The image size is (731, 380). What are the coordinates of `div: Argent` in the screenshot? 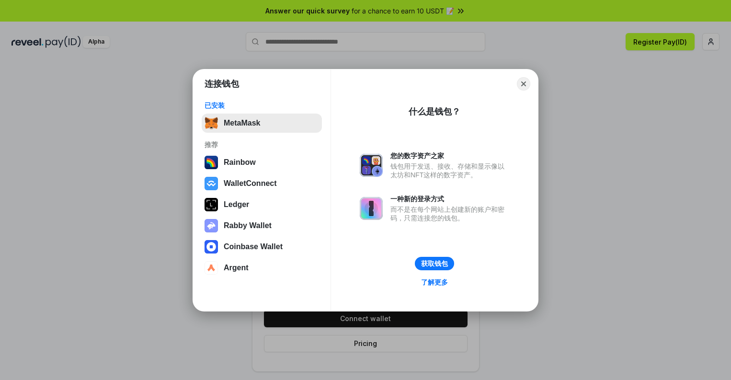 It's located at (236, 268).